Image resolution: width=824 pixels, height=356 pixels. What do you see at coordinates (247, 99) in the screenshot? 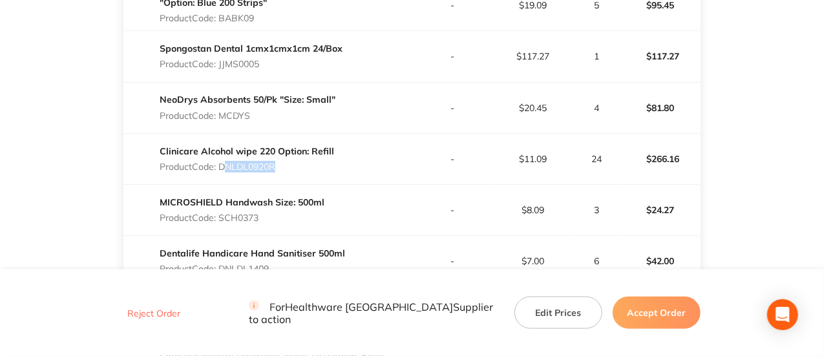
I see `a: NeoDrys Absorbents 50/Pk "Size: Small"` at bounding box center [247, 99].